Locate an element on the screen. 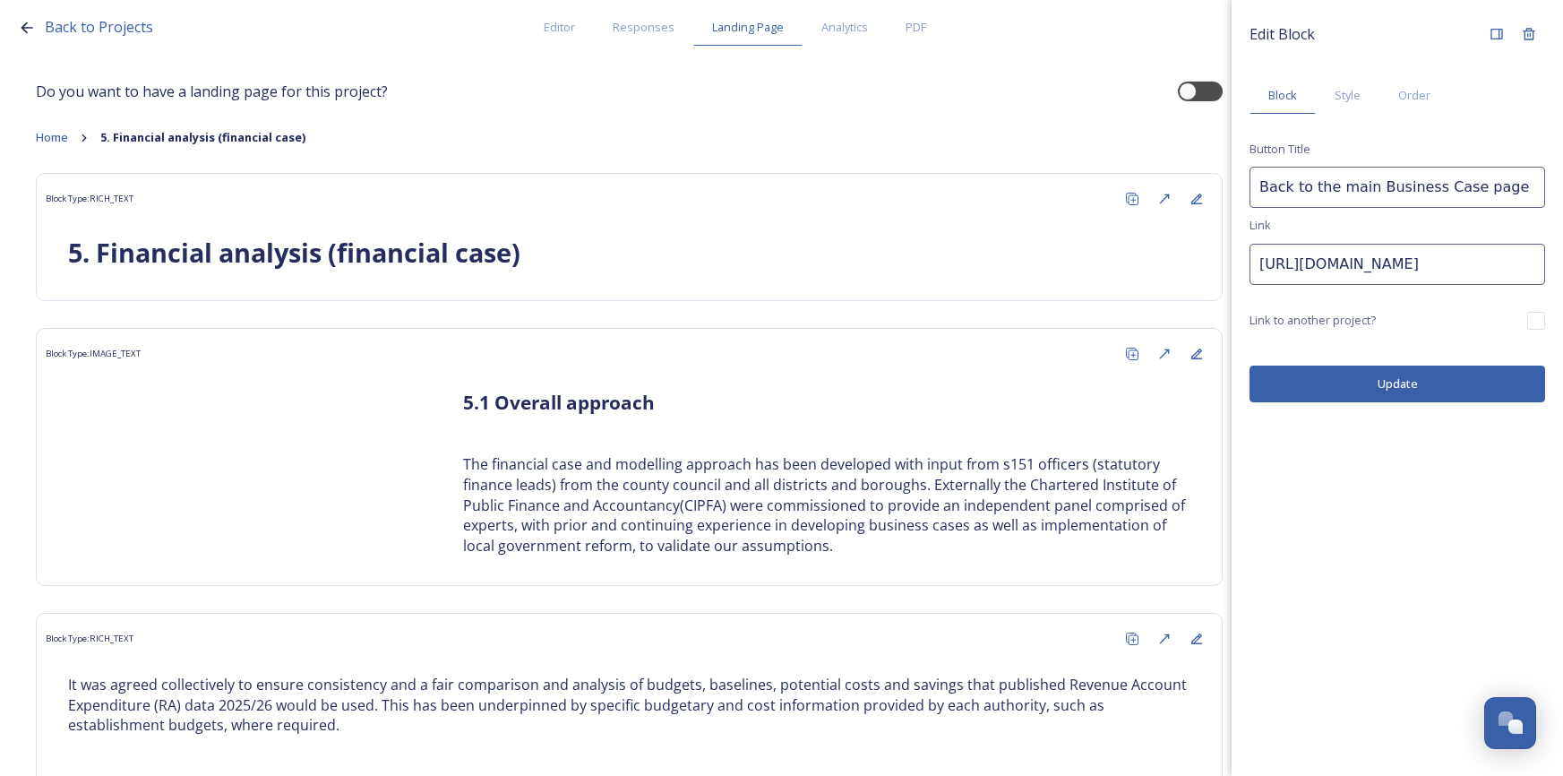  input: https://www.snapsea.io is located at coordinates (1397, 264).